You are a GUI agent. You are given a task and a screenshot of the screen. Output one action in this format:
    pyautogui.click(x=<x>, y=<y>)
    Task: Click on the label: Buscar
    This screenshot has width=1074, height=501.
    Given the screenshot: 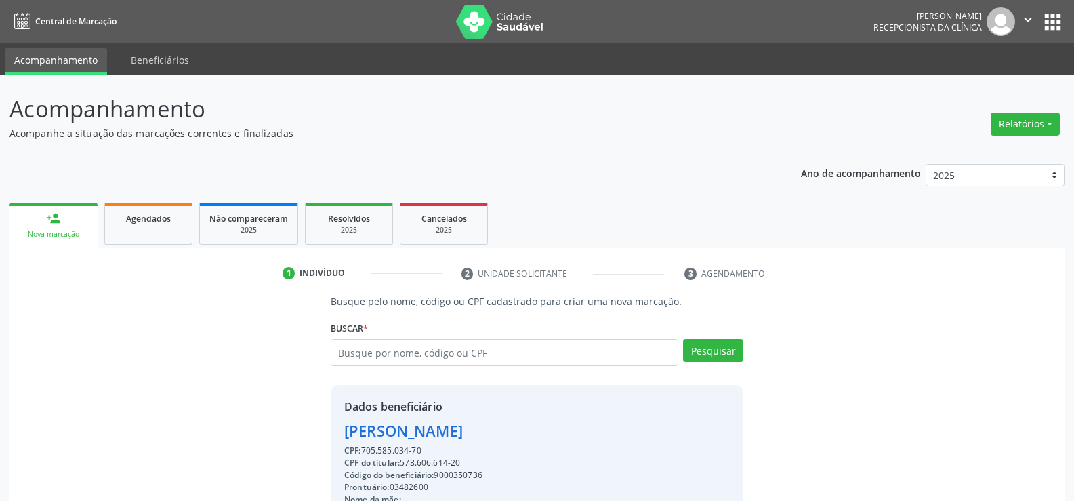 What is the action you would take?
    pyautogui.click(x=349, y=328)
    